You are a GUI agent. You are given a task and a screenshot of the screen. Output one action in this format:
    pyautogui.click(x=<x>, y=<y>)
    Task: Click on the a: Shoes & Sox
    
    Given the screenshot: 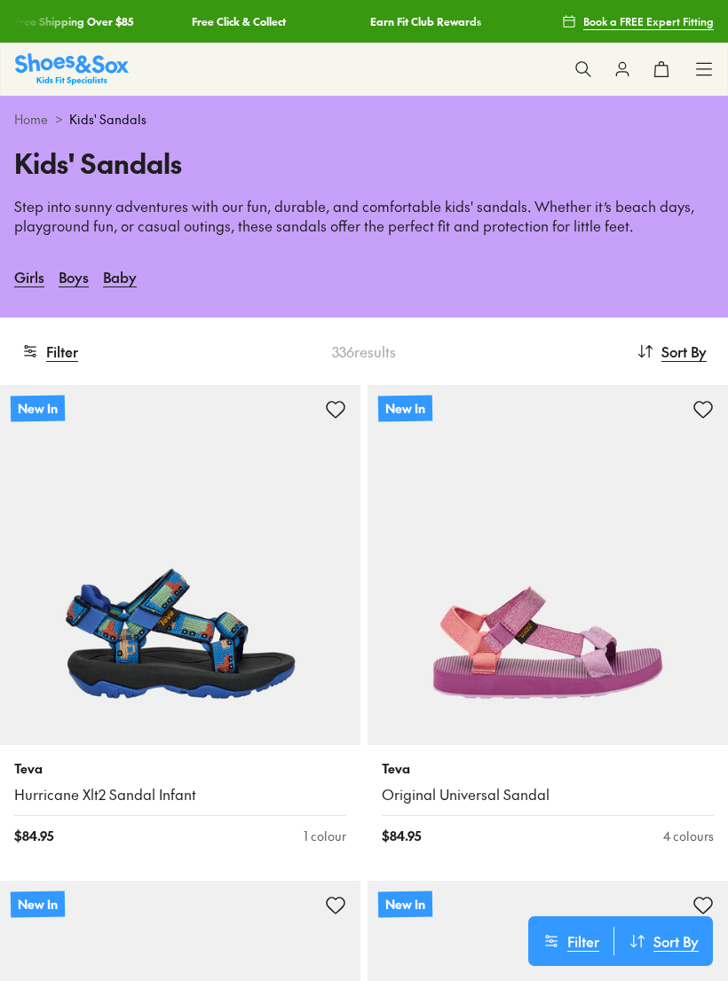 What is the action you would take?
    pyautogui.click(x=72, y=68)
    